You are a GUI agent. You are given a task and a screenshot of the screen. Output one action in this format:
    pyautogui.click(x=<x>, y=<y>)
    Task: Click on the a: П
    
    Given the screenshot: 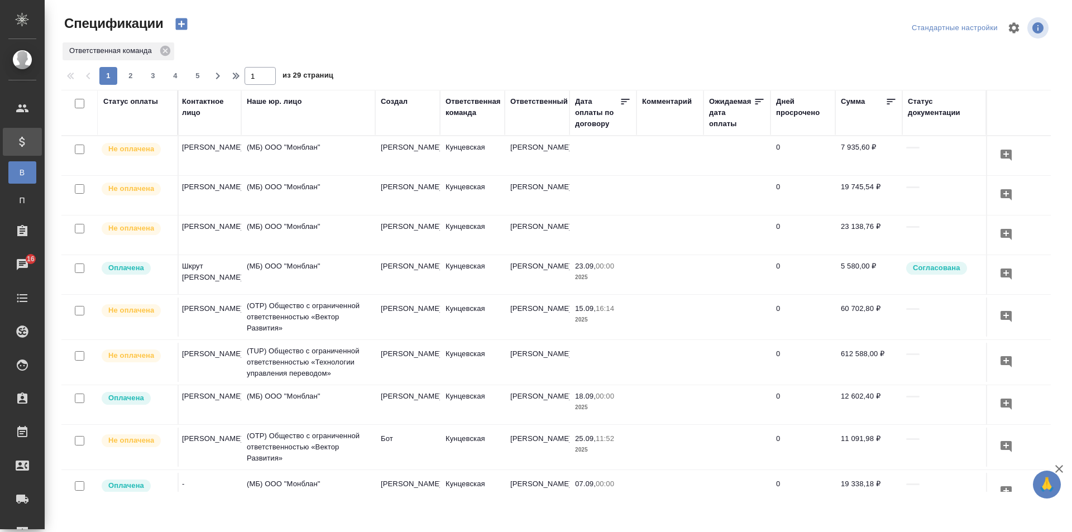 What is the action you would take?
    pyautogui.click(x=22, y=200)
    